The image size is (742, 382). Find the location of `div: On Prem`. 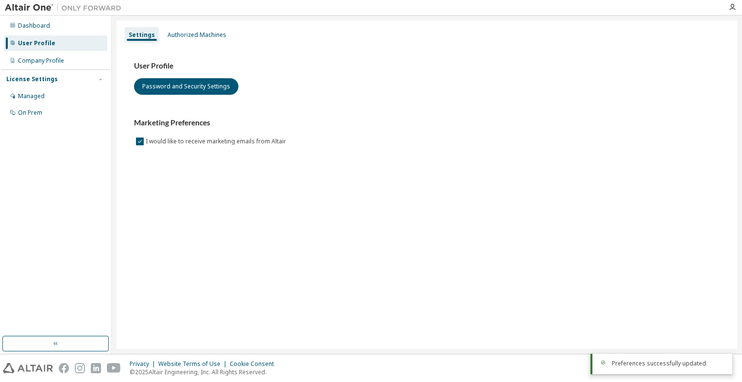

div: On Prem is located at coordinates (30, 113).